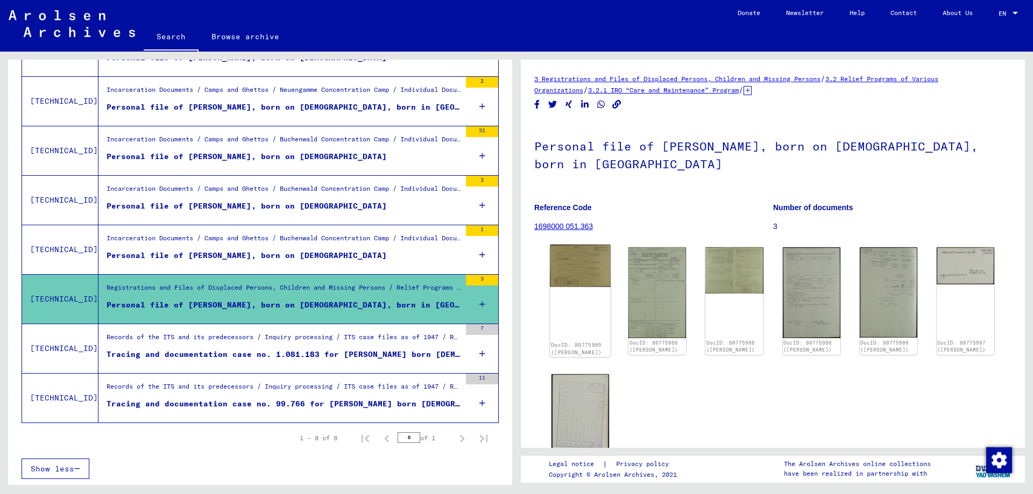 This screenshot has height=494, width=1033. Describe the element at coordinates (482, 330) in the screenshot. I see `div: 7` at that location.